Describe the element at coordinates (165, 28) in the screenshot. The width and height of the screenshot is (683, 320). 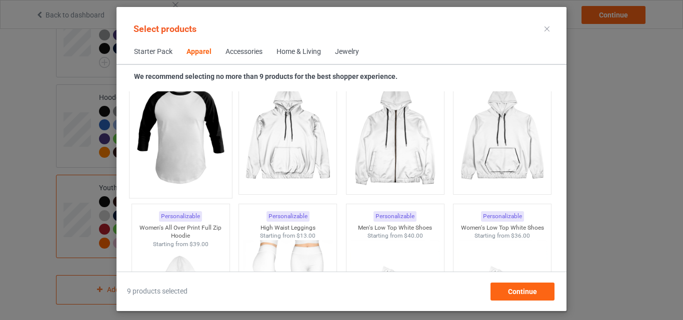
I see `span: Select products` at that location.